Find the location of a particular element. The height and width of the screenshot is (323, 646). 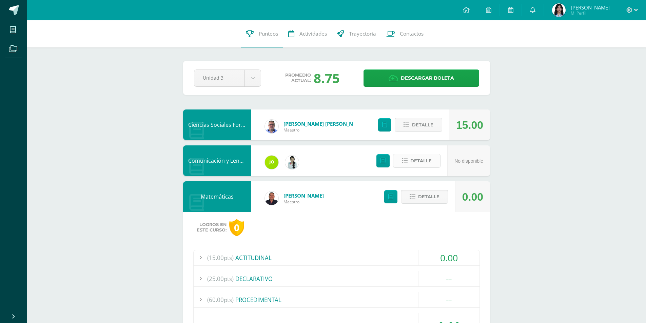

span: Contactos is located at coordinates (412, 34).